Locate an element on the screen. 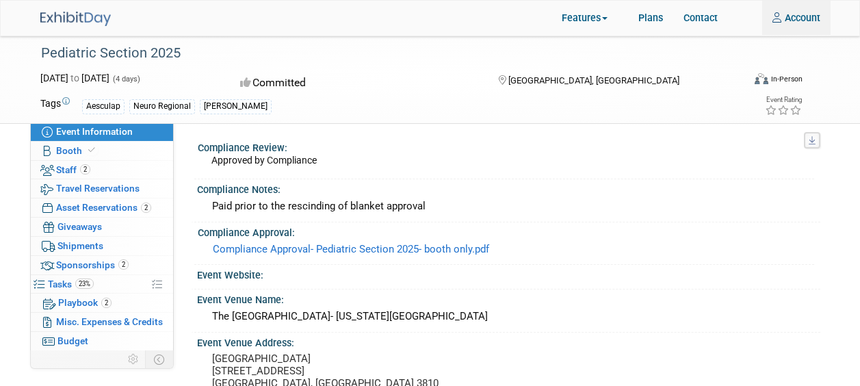 The height and width of the screenshot is (386, 860). a: Account is located at coordinates (796, 18).